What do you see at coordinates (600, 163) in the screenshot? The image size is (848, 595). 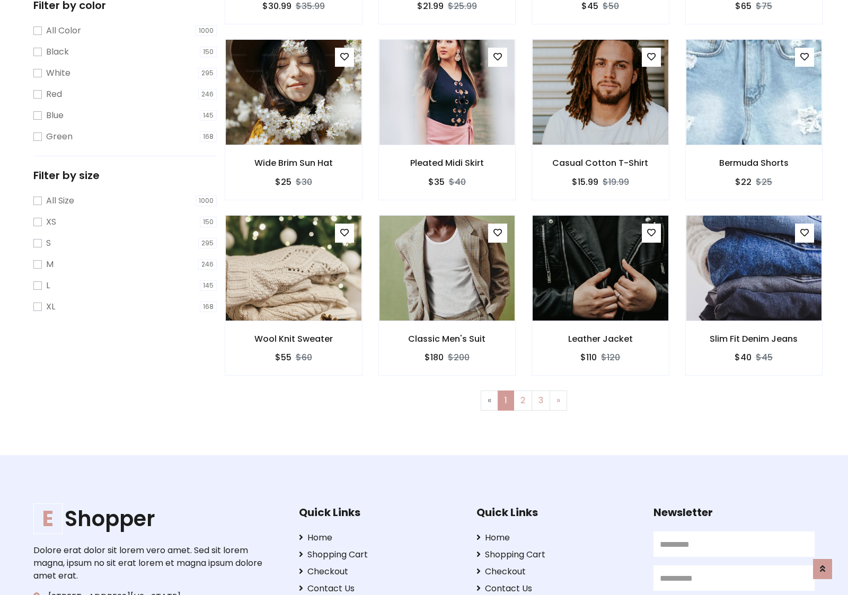 I see `h6: Casual Cotton T-Shirt` at bounding box center [600, 163].